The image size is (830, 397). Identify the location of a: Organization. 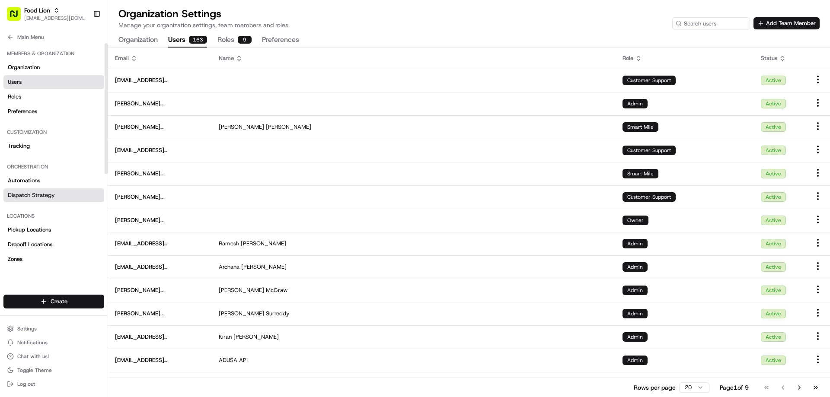
(54, 67).